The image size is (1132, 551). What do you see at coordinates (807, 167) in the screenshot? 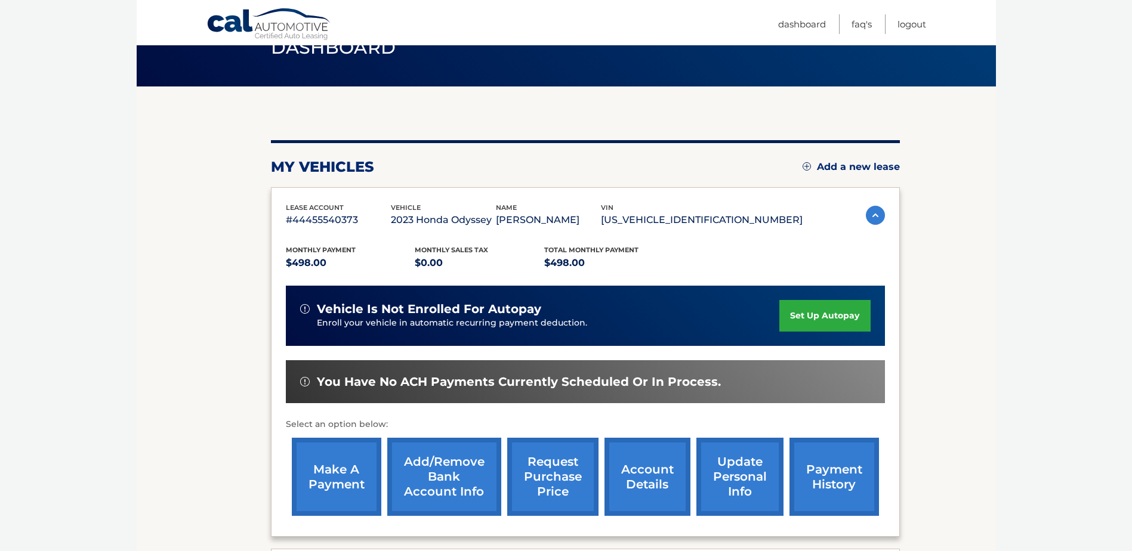
I see `img: add.svg` at bounding box center [807, 167].